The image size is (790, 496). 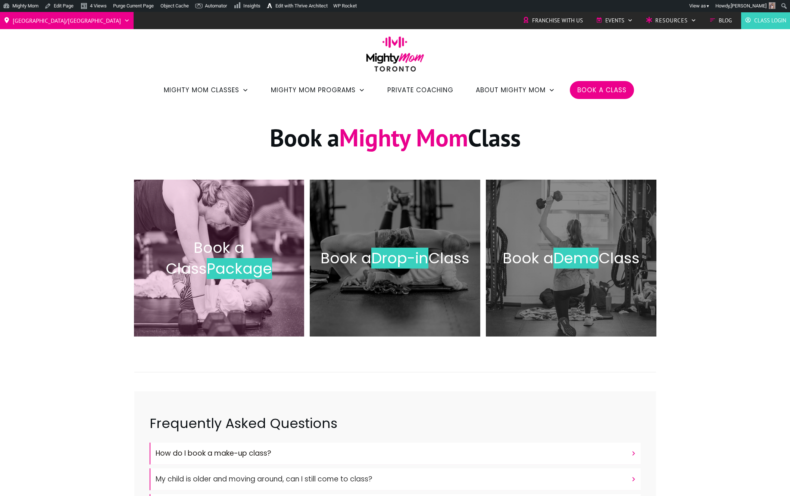 What do you see at coordinates (395, 56) in the screenshot?
I see `img: mightymom-logo-toronto` at bounding box center [395, 56].